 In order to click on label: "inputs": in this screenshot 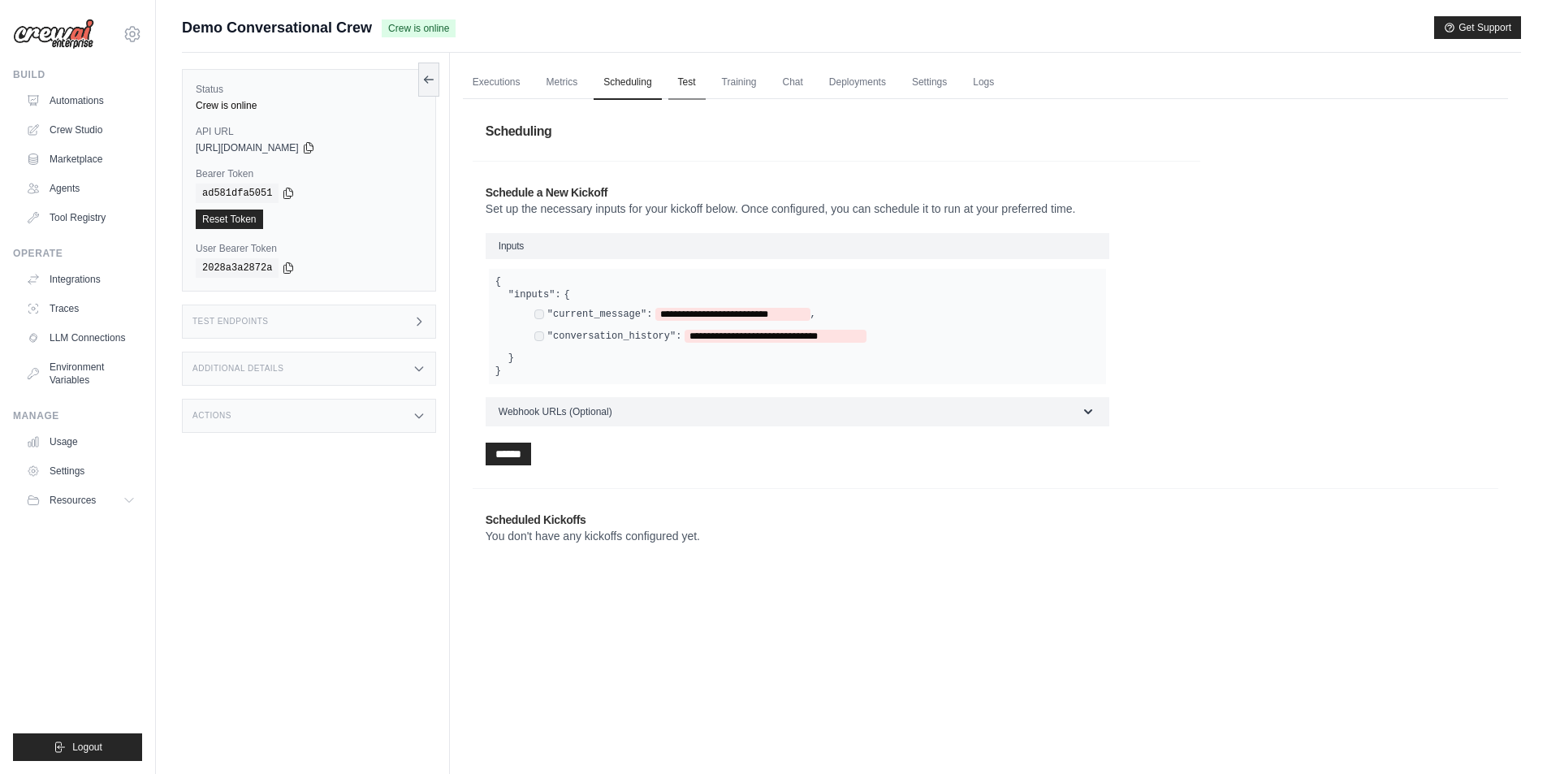, I will do `click(534, 295)`.